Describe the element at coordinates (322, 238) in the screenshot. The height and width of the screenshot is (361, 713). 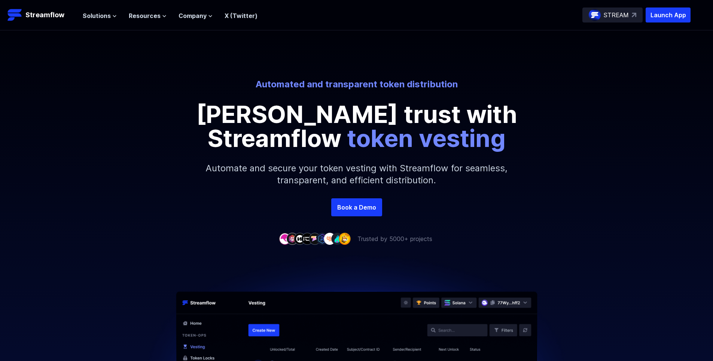
I see `img: company-6` at that location.